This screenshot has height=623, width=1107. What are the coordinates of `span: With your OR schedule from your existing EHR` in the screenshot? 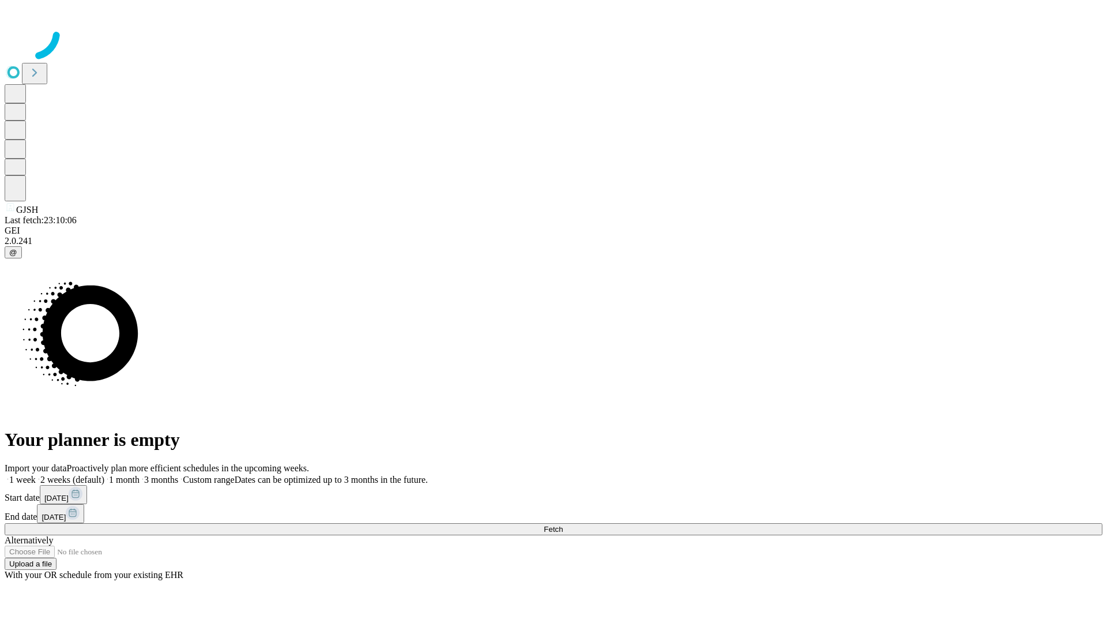 It's located at (94, 574).